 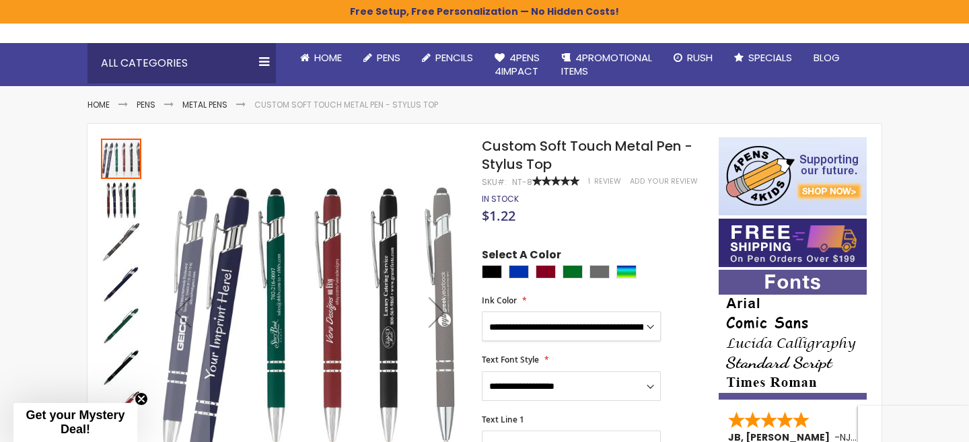 I want to click on span: 4Pens 4impact, so click(x=517, y=64).